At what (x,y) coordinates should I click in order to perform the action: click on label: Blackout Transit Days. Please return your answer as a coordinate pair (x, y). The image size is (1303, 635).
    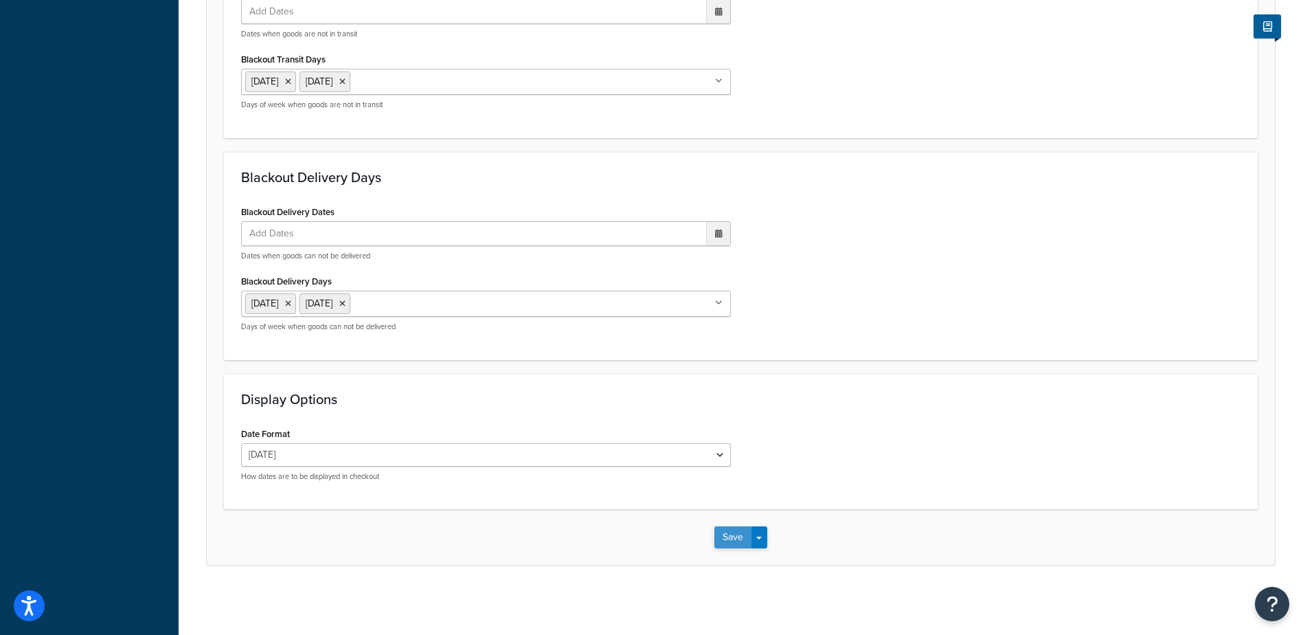
    Looking at the image, I should click on (283, 59).